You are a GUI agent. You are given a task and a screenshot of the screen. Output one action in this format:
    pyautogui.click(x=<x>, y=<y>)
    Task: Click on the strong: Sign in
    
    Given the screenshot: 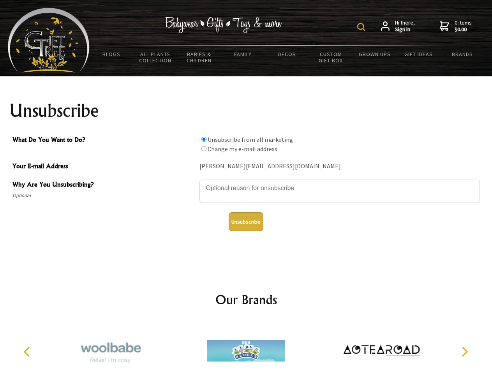 What is the action you would take?
    pyautogui.click(x=405, y=30)
    